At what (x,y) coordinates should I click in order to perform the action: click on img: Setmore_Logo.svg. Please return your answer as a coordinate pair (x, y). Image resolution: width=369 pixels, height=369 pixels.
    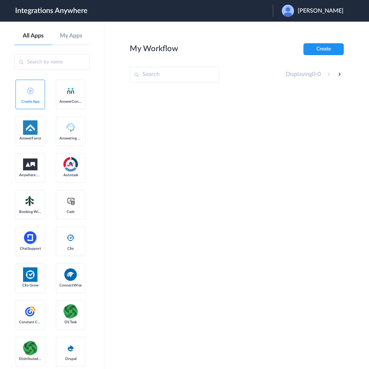
    Looking at the image, I should click on (30, 201).